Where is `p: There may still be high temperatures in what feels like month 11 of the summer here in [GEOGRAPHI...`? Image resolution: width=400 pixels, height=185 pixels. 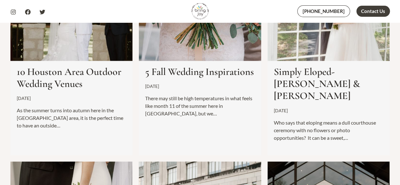
p: There may still be high temperatures in what feels like month 11 of the summer here in [GEOGRAPHI... is located at coordinates (200, 106).